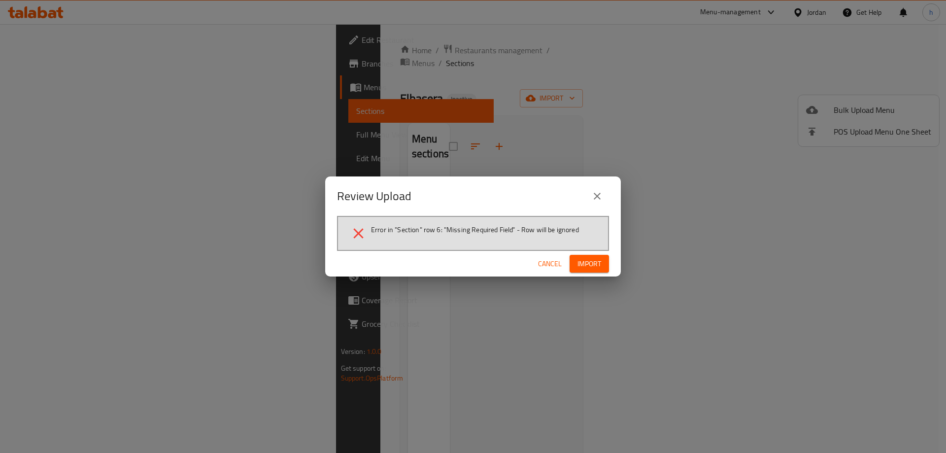 The image size is (946, 453). What do you see at coordinates (597, 196) in the screenshot?
I see `button: close` at bounding box center [597, 196].